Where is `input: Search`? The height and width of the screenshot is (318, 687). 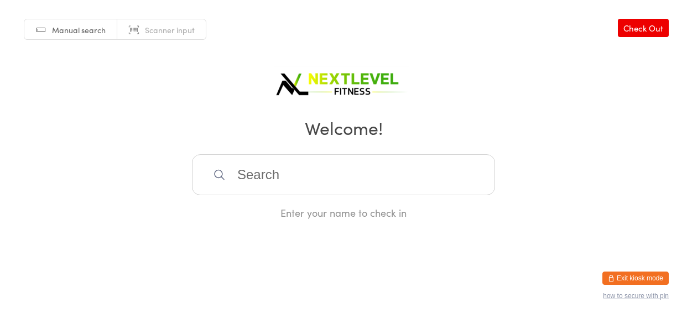 input: Search is located at coordinates (343, 175).